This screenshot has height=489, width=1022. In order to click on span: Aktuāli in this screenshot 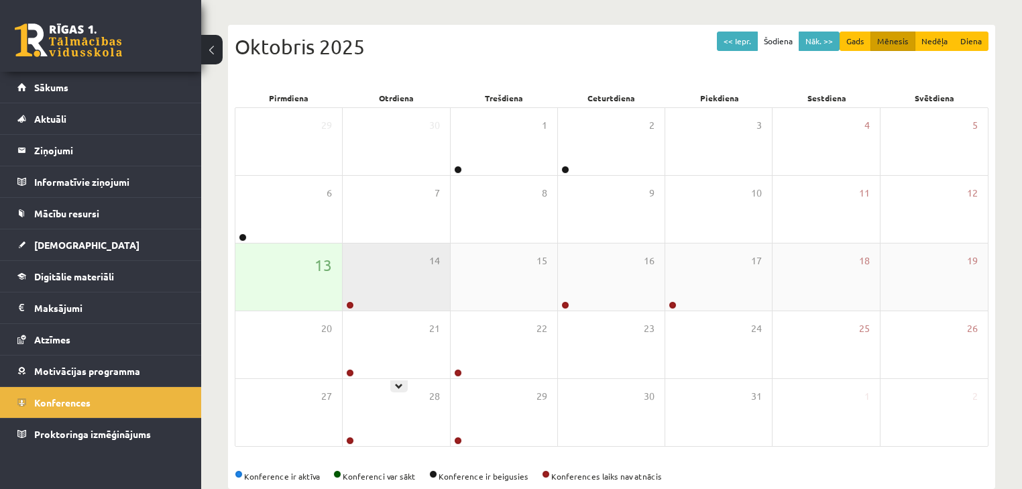, I will do `click(50, 119)`.